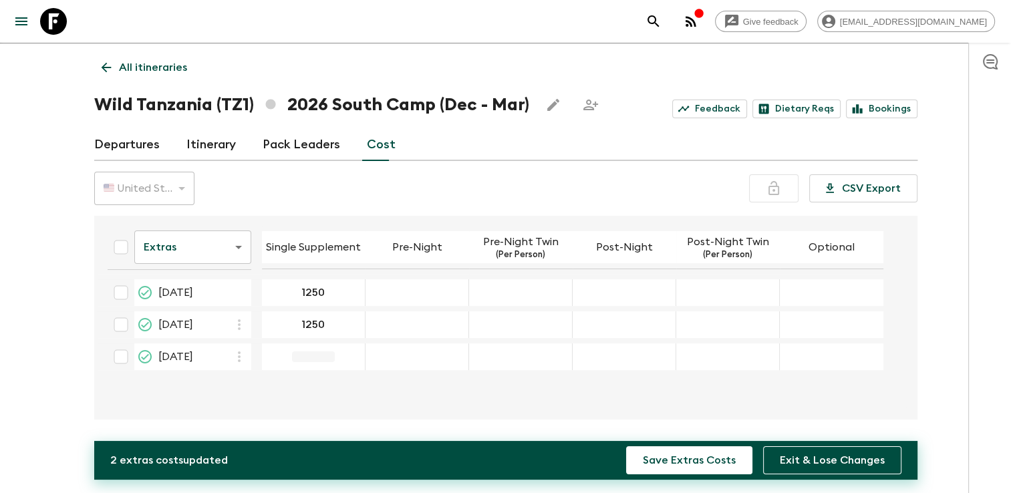 The image size is (1011, 493). I want to click on div: 19 Dec 2026; Post-Night, so click(624, 357).